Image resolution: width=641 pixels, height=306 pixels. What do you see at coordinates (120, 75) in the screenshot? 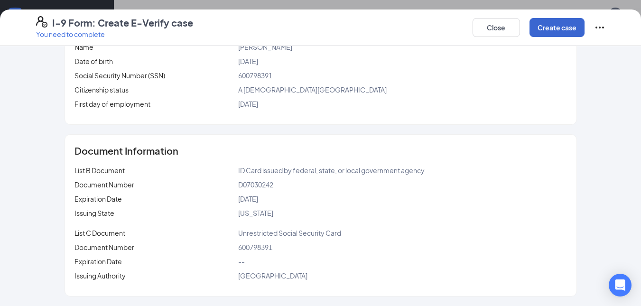
I see `span: Social Security Number (SSN)` at bounding box center [120, 75].